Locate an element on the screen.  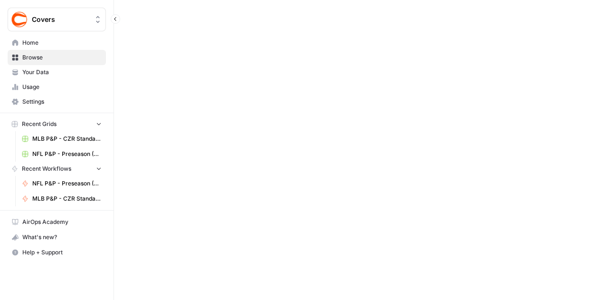
a: MLB P&P - CZR Standard (Production) is located at coordinates (62, 199).